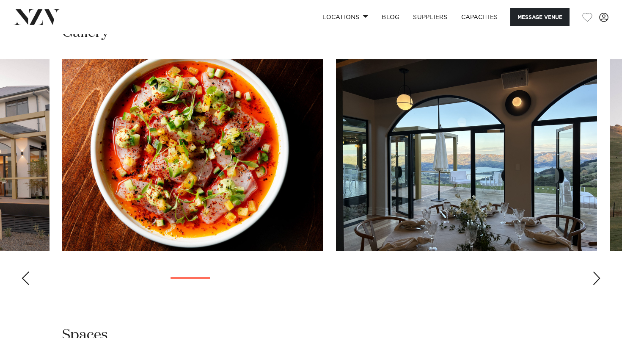 The width and height of the screenshot is (622, 338). Describe the element at coordinates (345, 17) in the screenshot. I see `a: Locations` at that location.